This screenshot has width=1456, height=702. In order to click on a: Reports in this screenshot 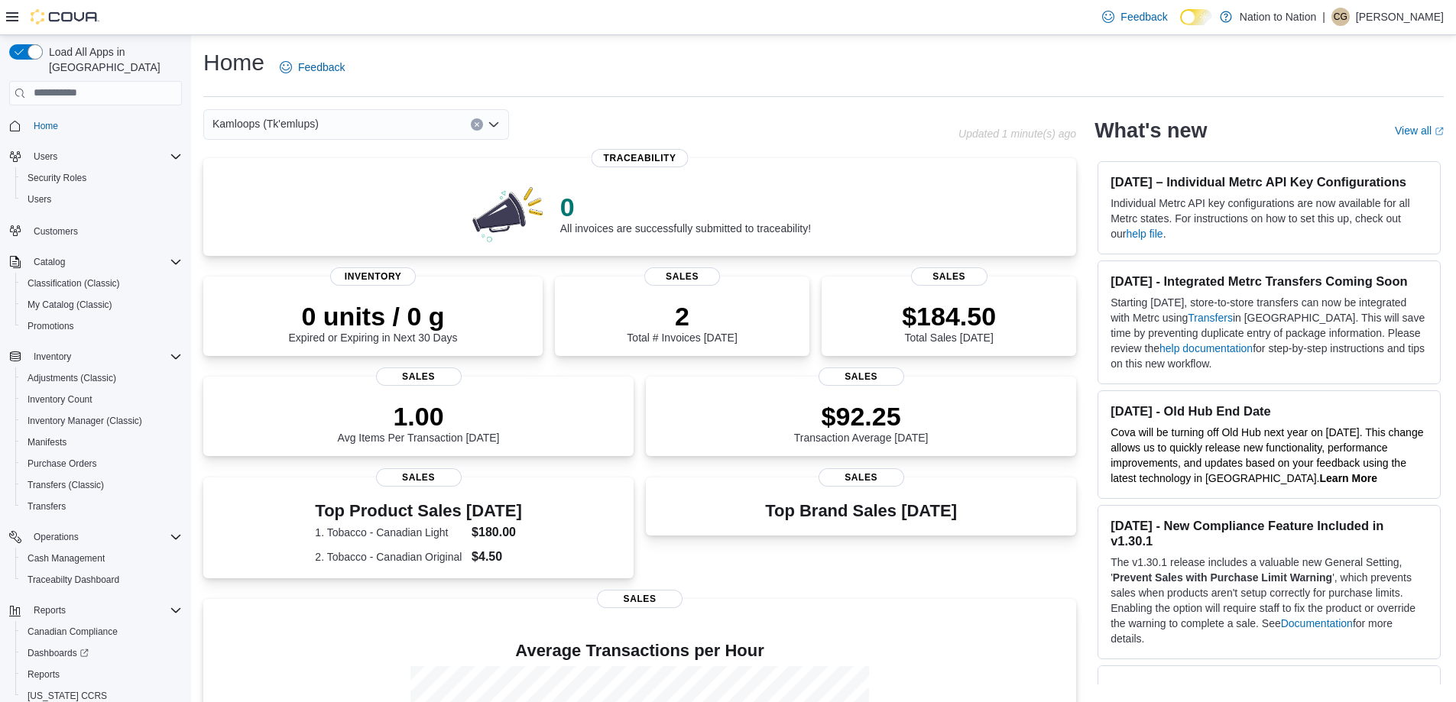, I will do `click(44, 675)`.